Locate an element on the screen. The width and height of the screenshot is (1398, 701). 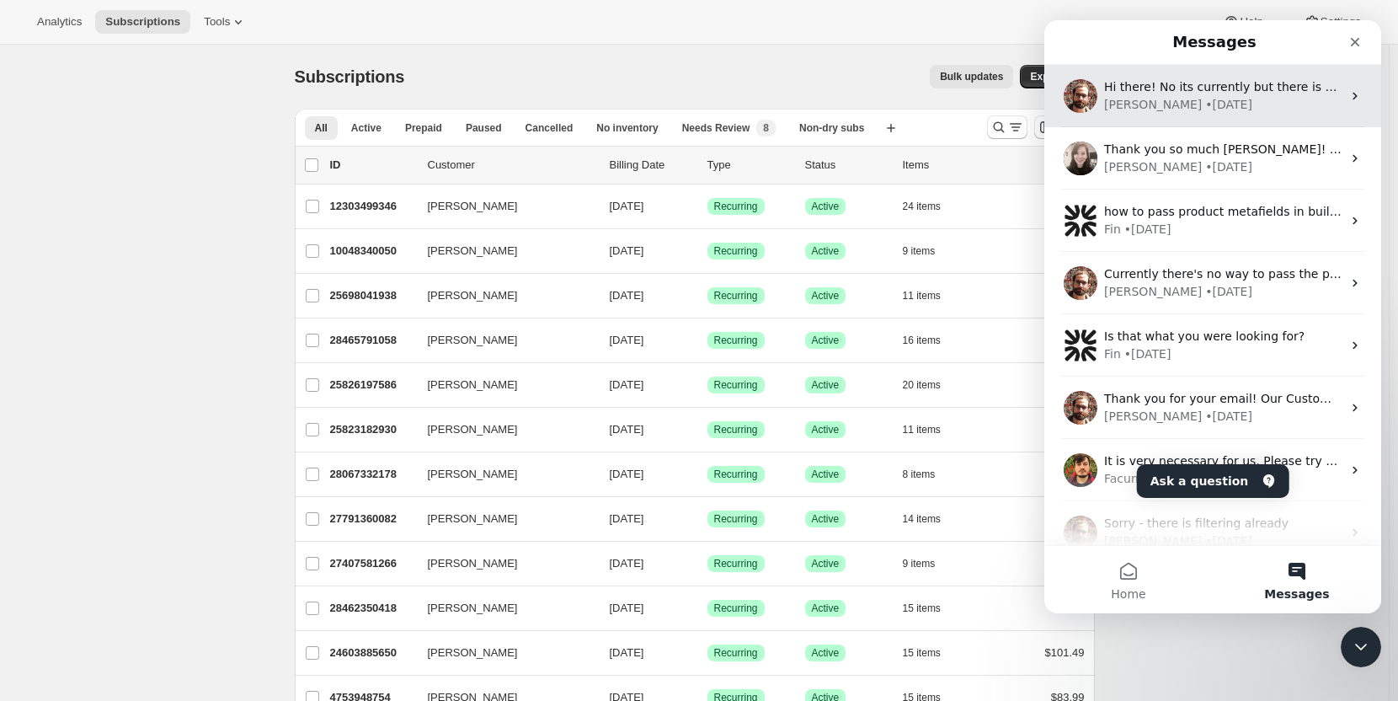
button: 16 items is located at coordinates (931, 340).